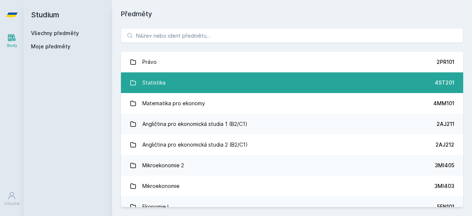 The height and width of the screenshot is (216, 472). Describe the element at coordinates (445, 145) in the screenshot. I see `div: 2AJ212` at that location.